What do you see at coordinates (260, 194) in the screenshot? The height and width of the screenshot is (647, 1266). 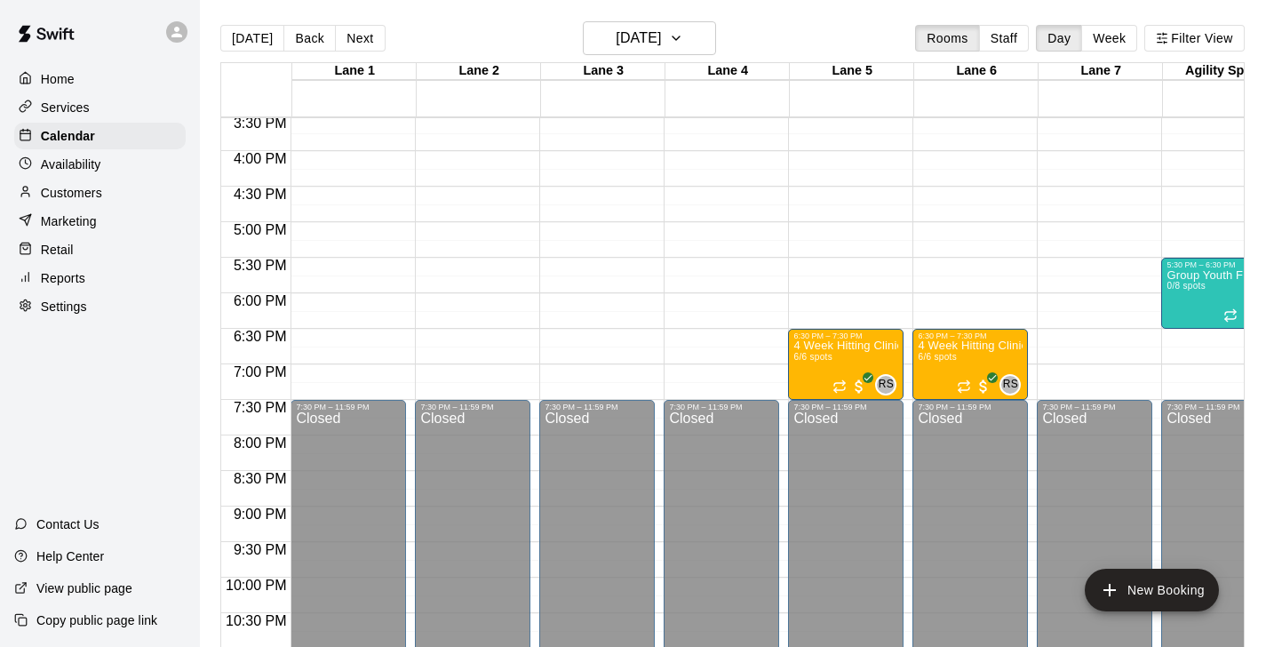 I see `span: 4:30 PM` at bounding box center [260, 194].